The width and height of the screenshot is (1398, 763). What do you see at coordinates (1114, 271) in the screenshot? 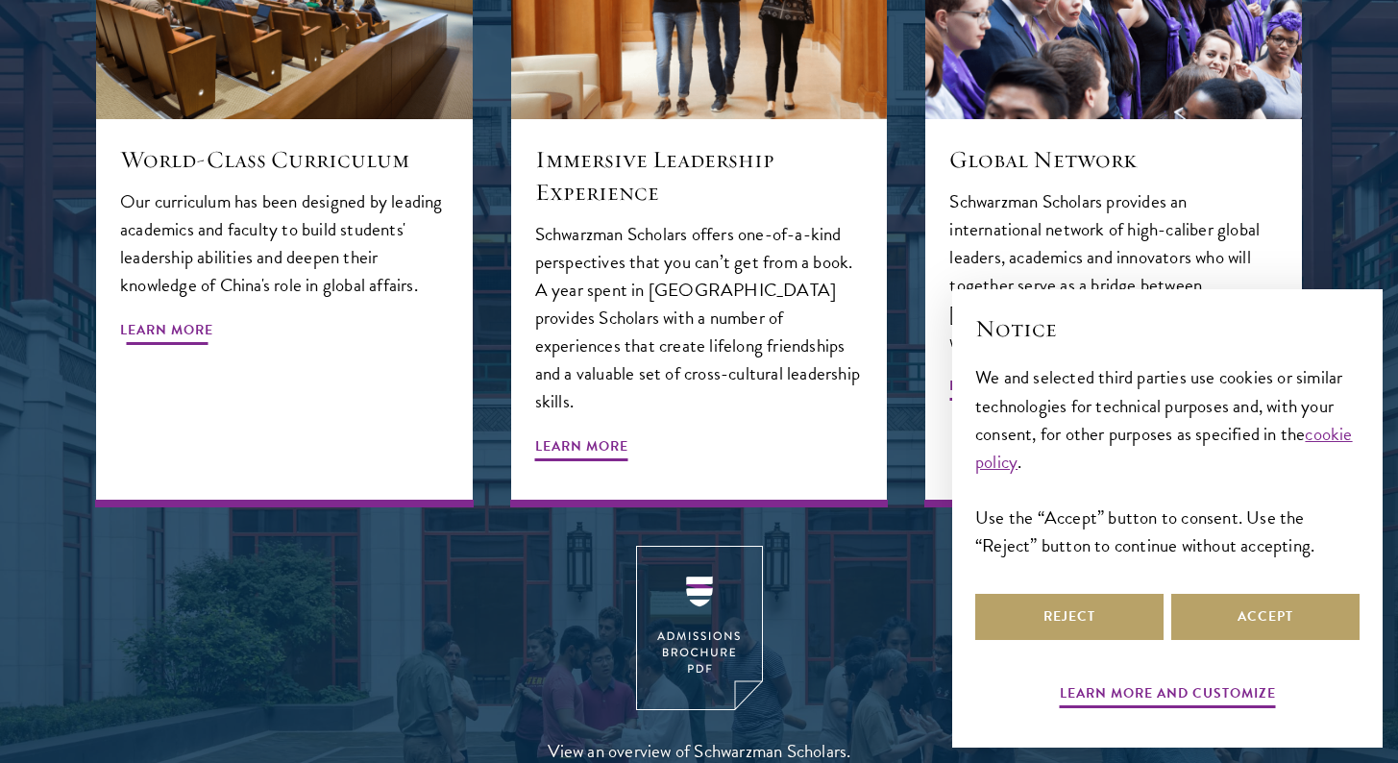
I see `p: Schwarzman Scholars provides an international network of high-caliber global leaders, academics a...` at bounding box center [1114, 271].